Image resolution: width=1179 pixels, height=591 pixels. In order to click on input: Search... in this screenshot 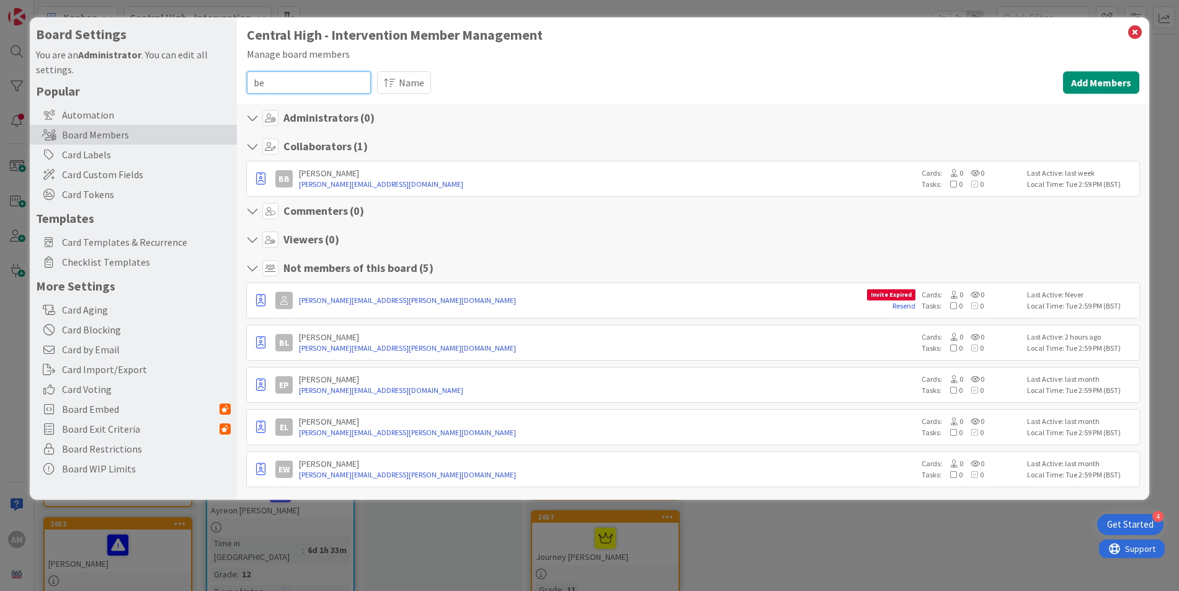, I will do `click(309, 82)`.